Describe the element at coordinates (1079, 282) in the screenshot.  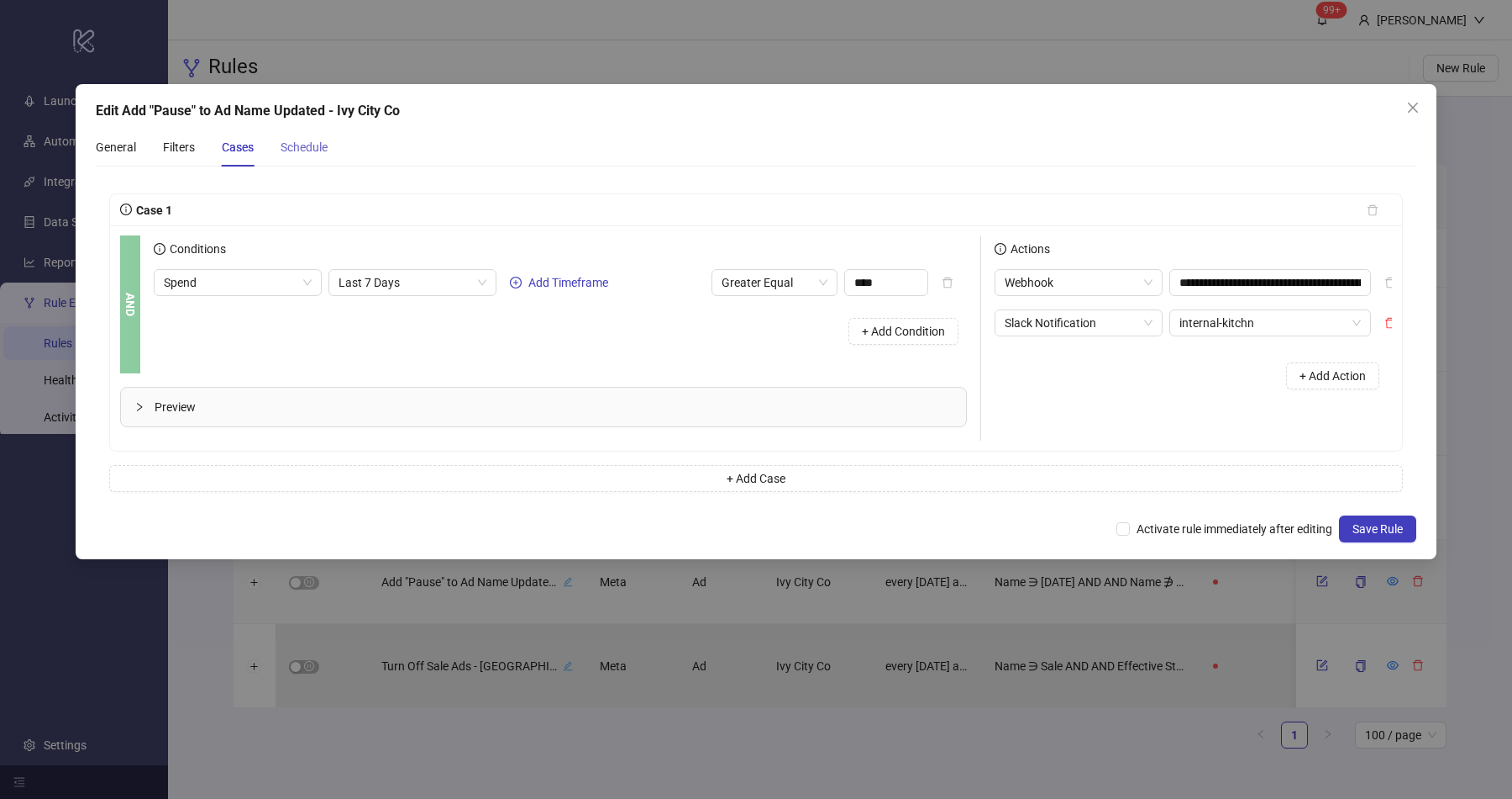
I see `span: Webhook` at that location.